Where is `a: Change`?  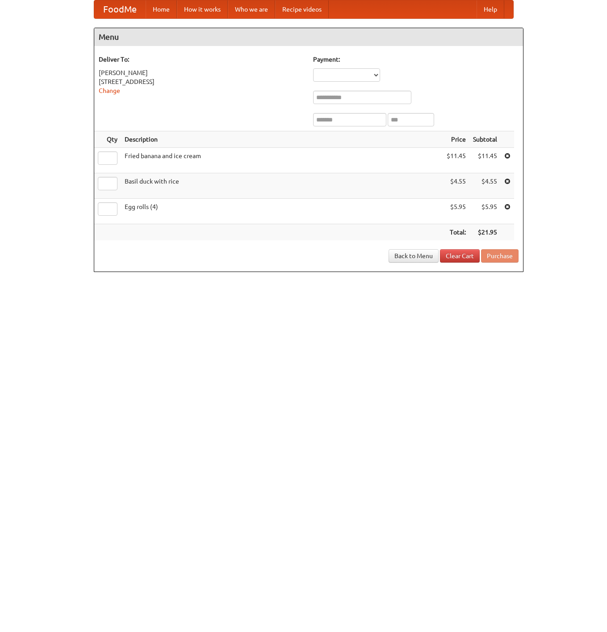 a: Change is located at coordinates (109, 91).